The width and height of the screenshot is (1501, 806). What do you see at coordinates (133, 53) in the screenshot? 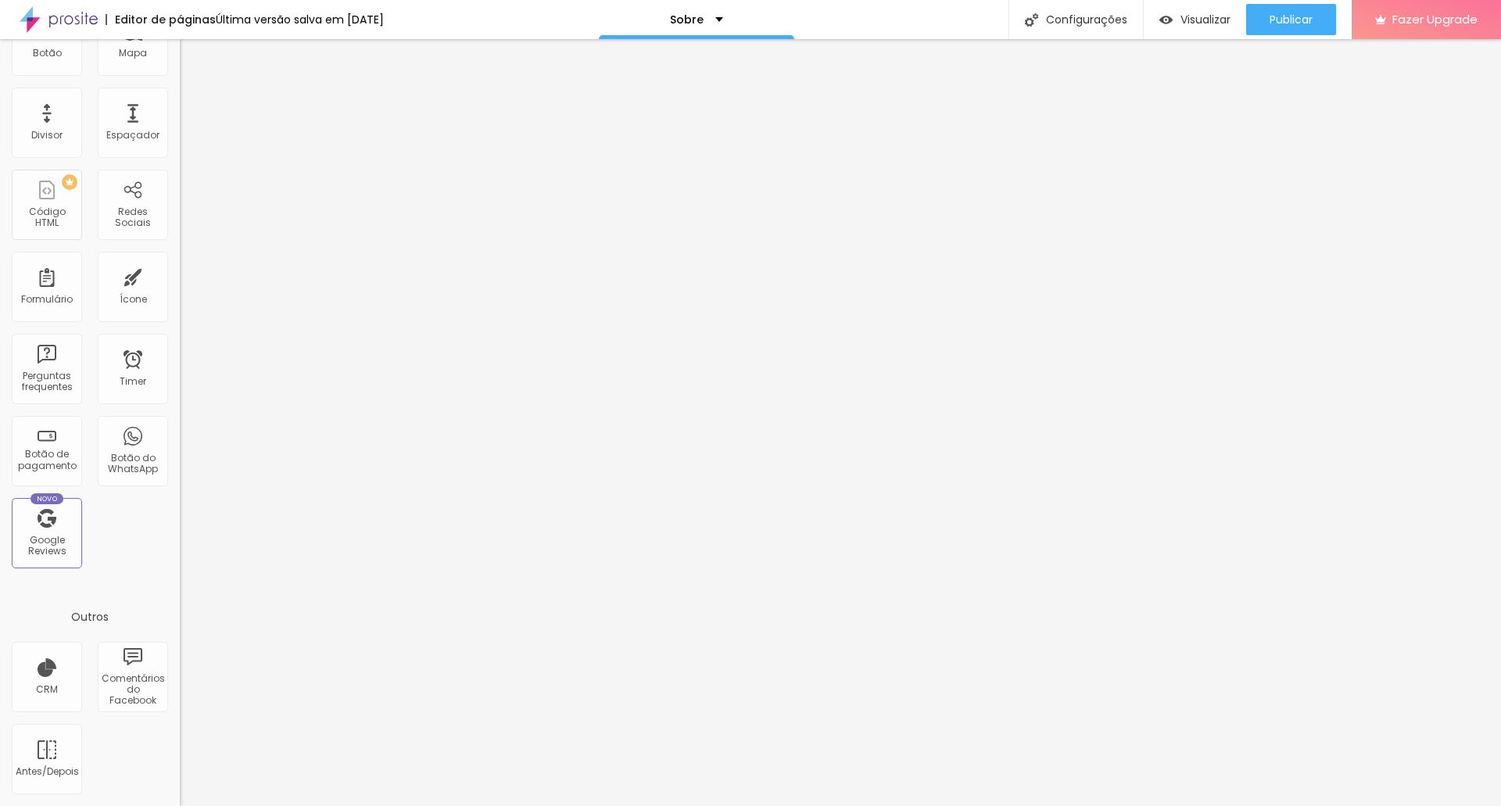
I see `div: Mapa` at bounding box center [133, 53].